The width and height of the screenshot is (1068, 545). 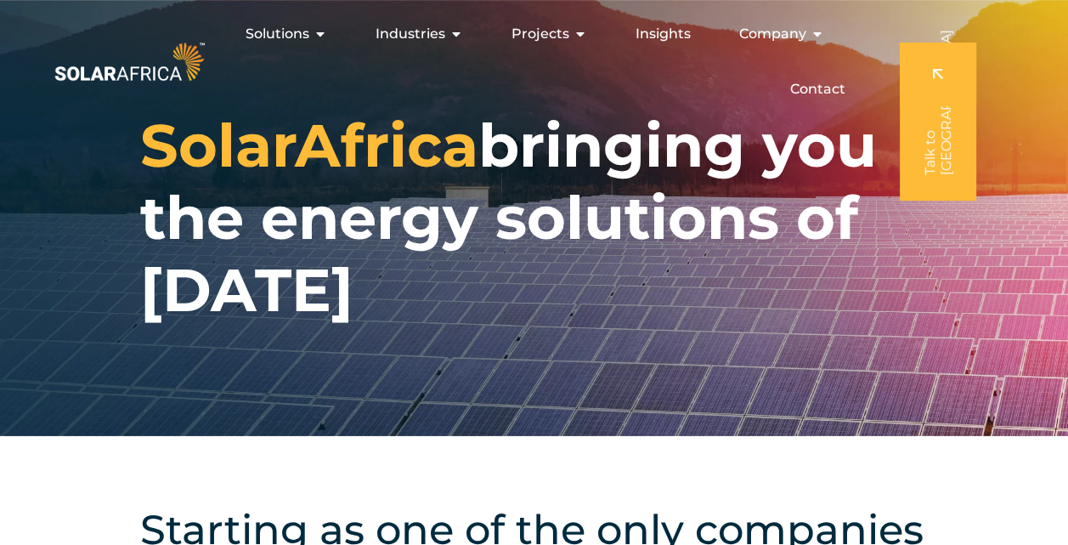 What do you see at coordinates (309, 145) in the screenshot?
I see `span: SolarAfrica` at bounding box center [309, 145].